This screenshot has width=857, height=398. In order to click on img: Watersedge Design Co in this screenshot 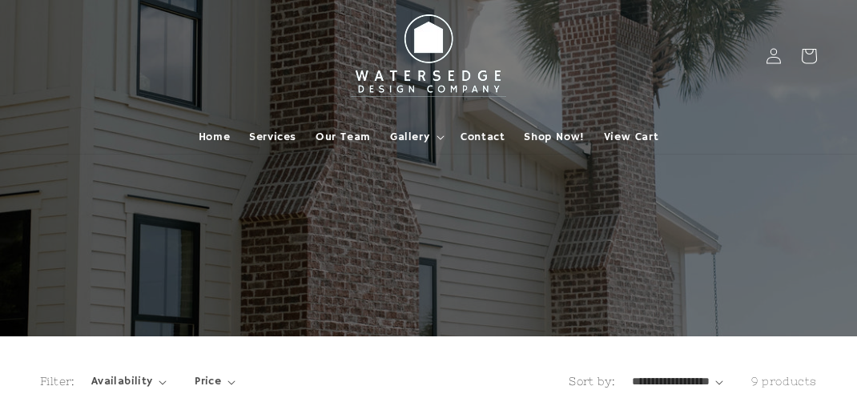, I will do `click(429, 56)`.